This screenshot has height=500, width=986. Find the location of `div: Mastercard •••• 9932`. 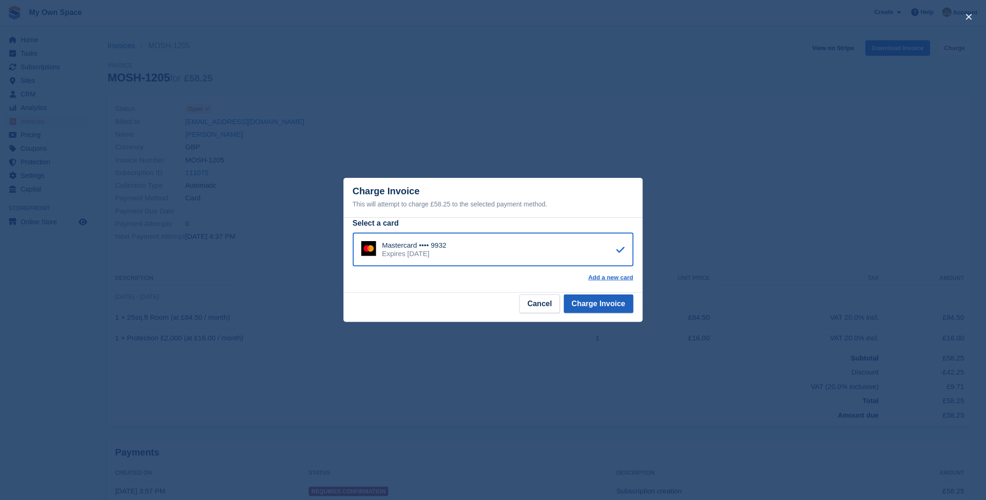

div: Mastercard •••• 9932 is located at coordinates (415, 245).